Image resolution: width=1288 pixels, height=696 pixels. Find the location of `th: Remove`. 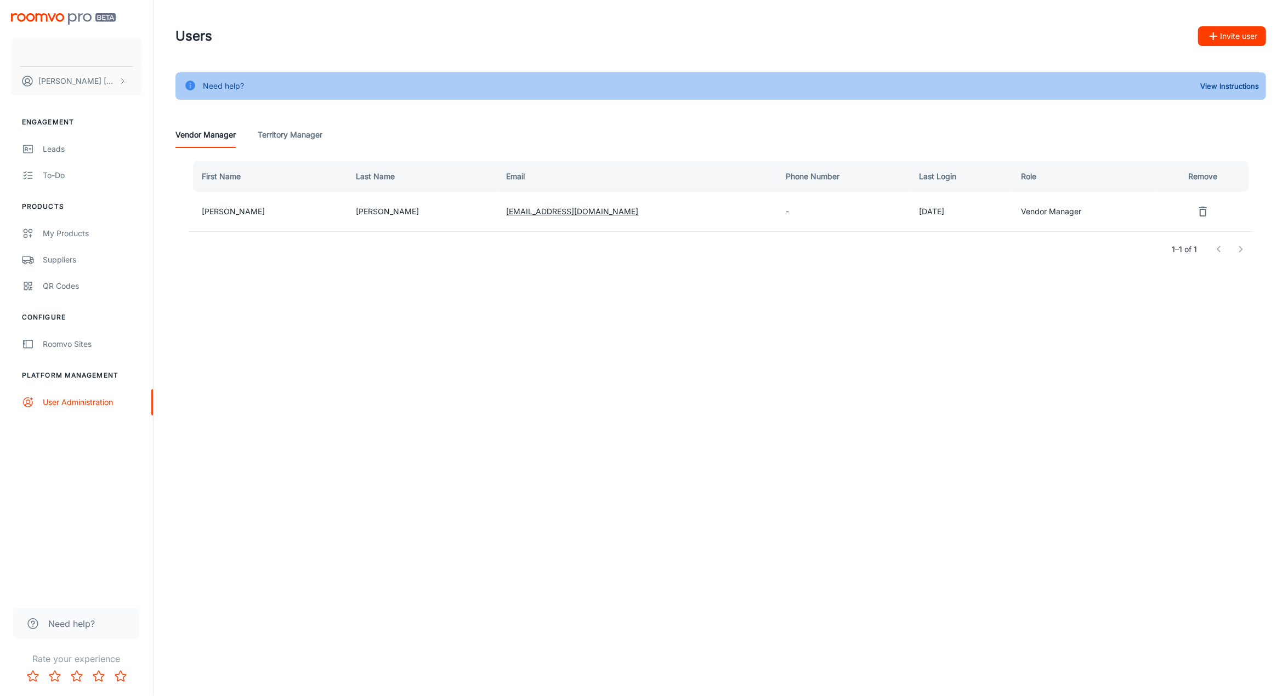

th: Remove is located at coordinates (1205, 177).